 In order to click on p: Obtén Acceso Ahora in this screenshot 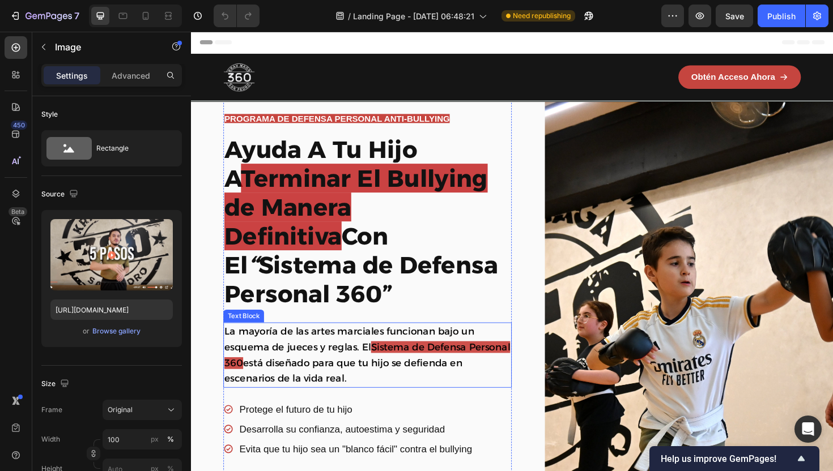, I will do `click(574, 48)`.